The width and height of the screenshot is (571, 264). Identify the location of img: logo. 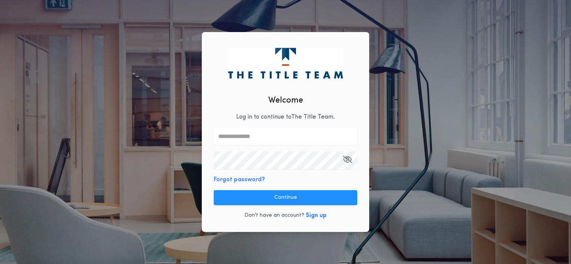
(285, 63).